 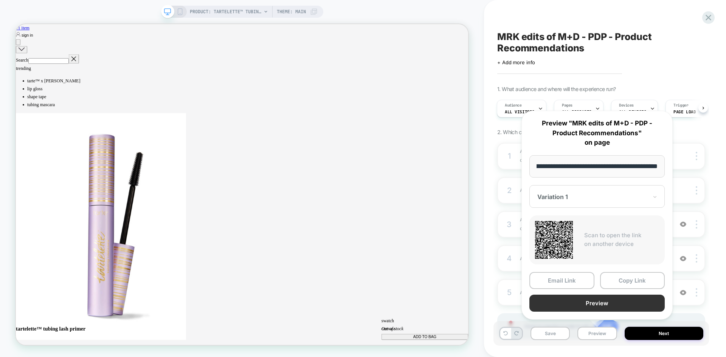 I want to click on img: Joystick, so click(x=509, y=327).